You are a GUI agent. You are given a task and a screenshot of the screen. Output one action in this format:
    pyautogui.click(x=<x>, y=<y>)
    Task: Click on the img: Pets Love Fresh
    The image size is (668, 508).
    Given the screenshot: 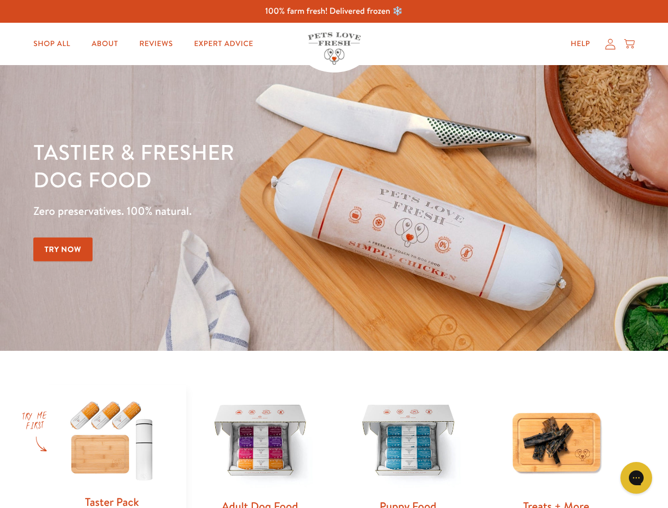 What is the action you would take?
    pyautogui.click(x=334, y=48)
    